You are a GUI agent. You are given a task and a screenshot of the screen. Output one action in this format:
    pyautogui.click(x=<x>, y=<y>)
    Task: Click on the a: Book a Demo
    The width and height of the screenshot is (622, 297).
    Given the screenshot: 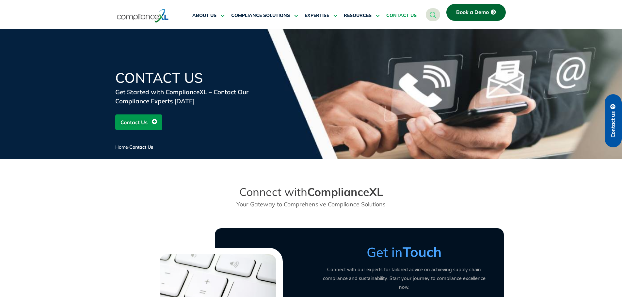 What is the action you would take?
    pyautogui.click(x=476, y=12)
    